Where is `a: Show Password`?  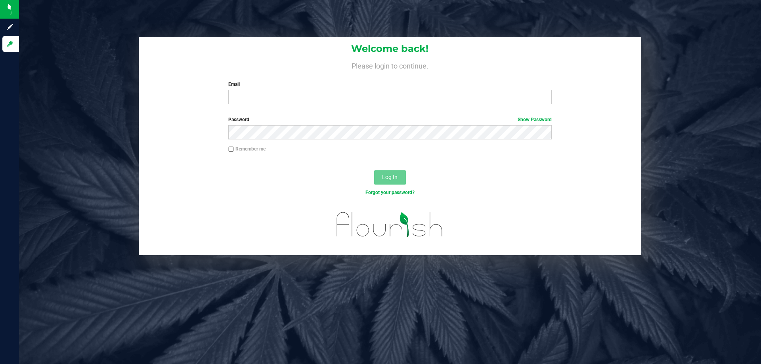
a: Show Password is located at coordinates (535, 120).